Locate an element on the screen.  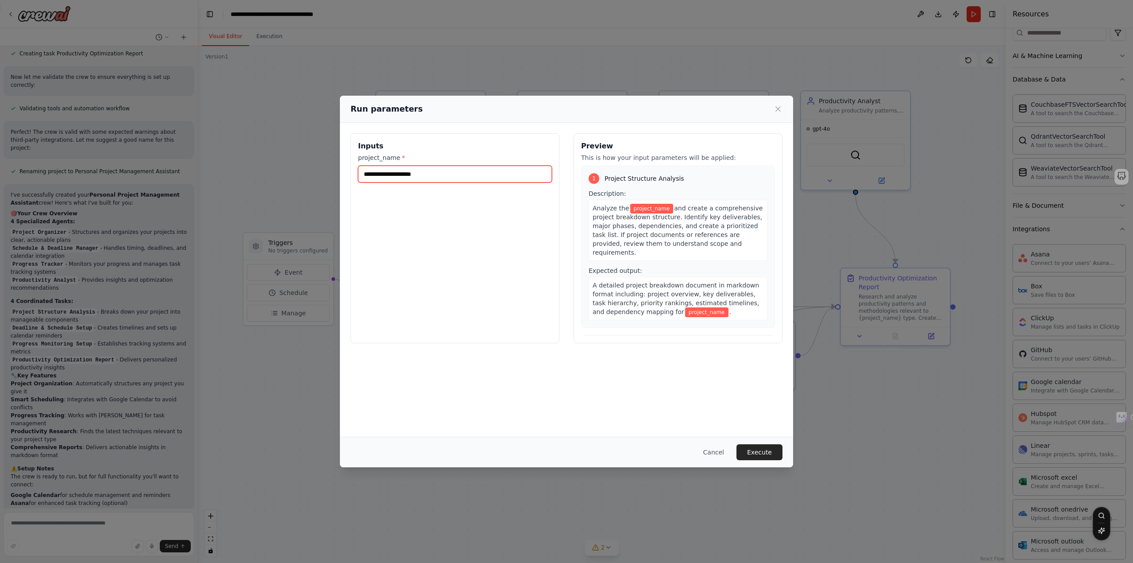
p: This is how your input parameters will be applied: is located at coordinates (678, 158).